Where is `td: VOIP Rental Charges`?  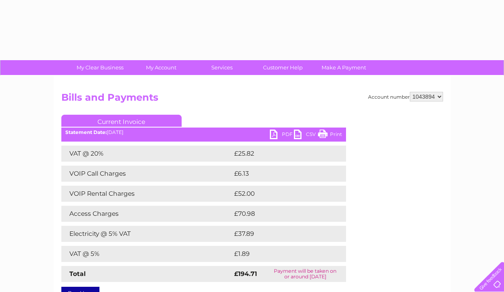
td: VOIP Rental Charges is located at coordinates (147, 194).